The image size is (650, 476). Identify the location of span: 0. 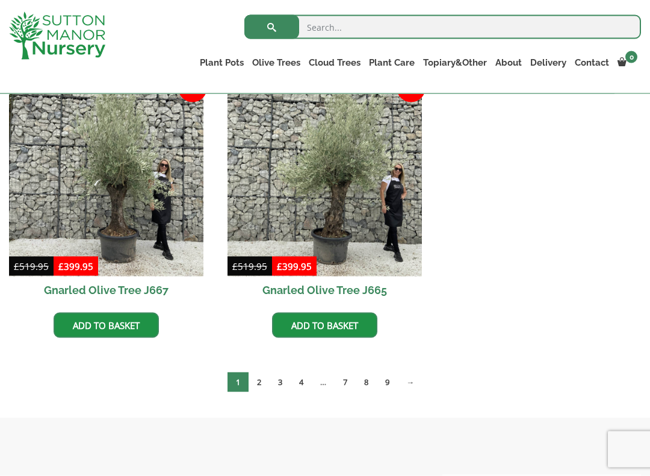
(632, 57).